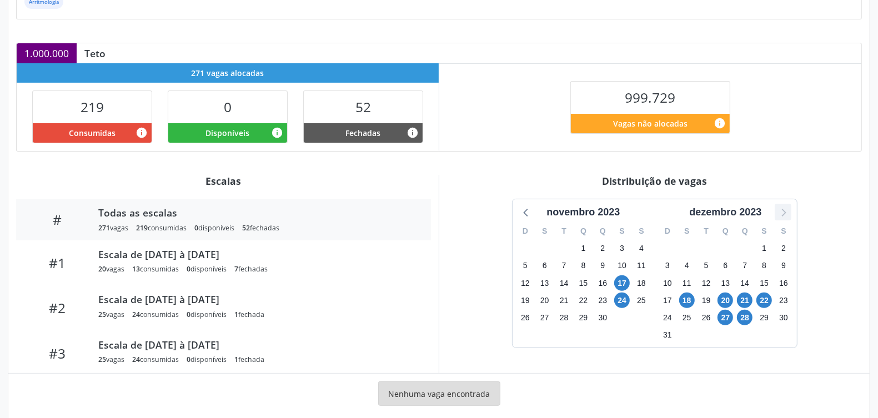 This screenshot has width=878, height=418. I want to click on span: 13, so click(136, 269).